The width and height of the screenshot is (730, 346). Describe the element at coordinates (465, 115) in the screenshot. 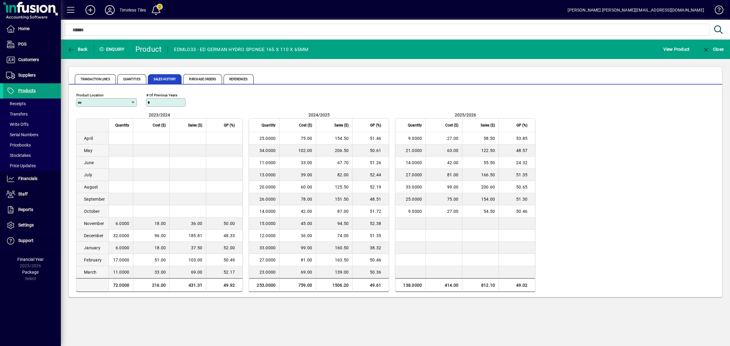

I see `span: 2025/2026` at that location.